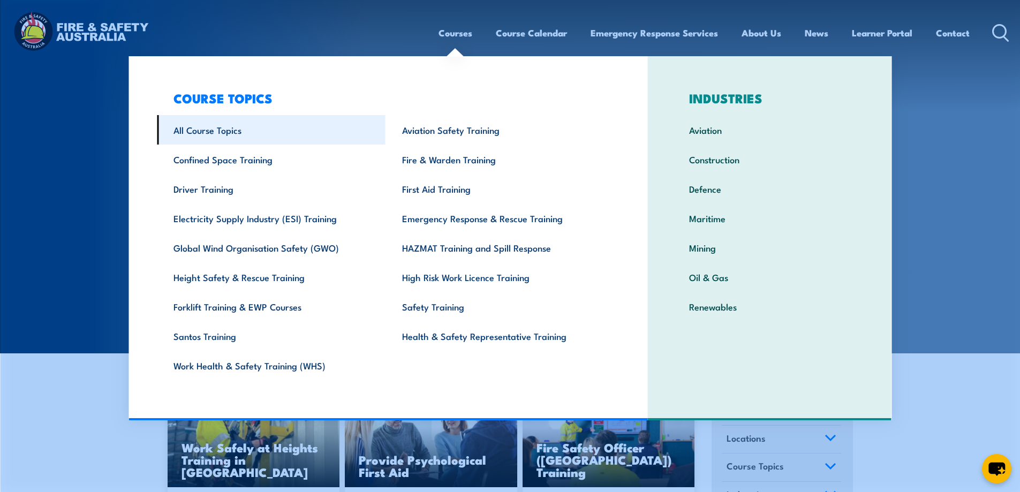 Image resolution: width=1020 pixels, height=492 pixels. I want to click on a: News, so click(816, 33).